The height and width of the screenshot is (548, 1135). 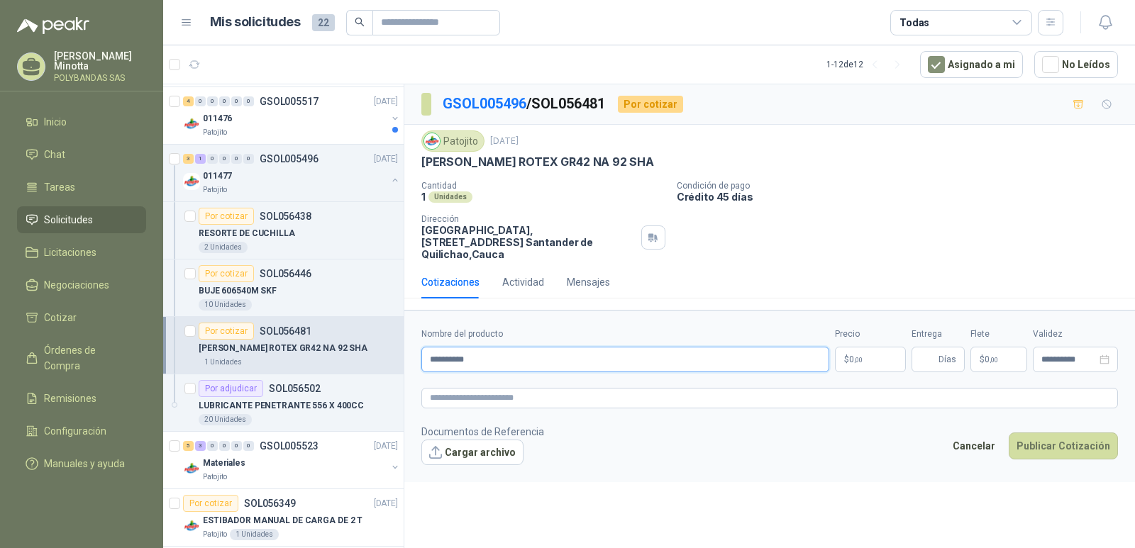 I want to click on span: Remisiones, so click(x=70, y=399).